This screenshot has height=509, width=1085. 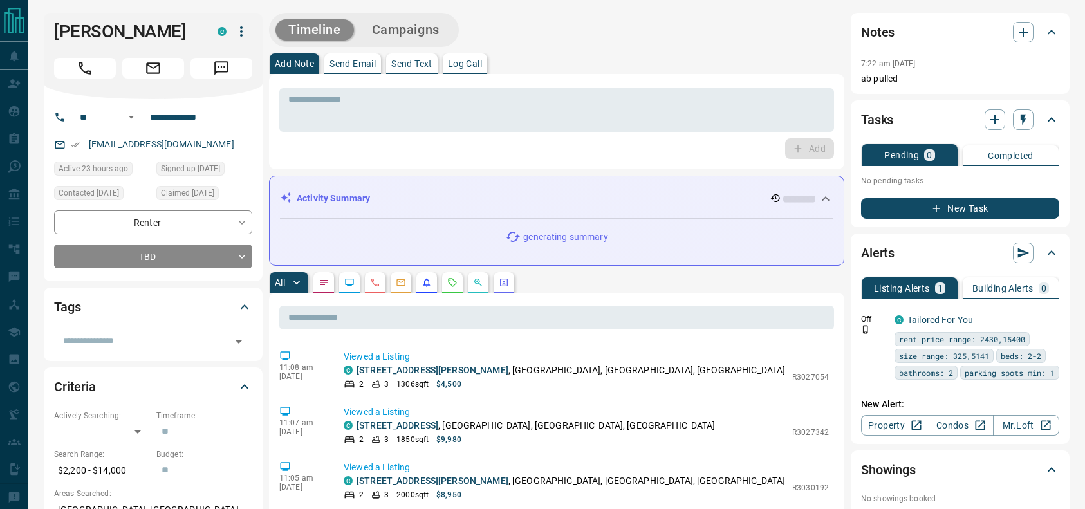 I want to click on p: 11:08 am, so click(x=302, y=367).